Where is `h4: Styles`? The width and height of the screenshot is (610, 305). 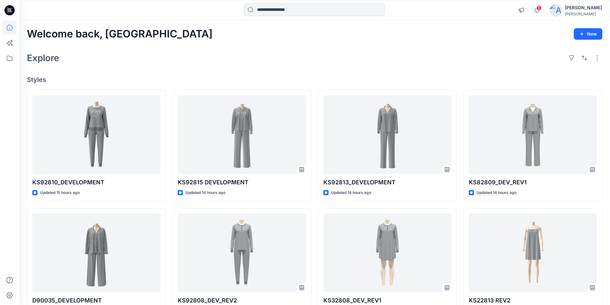 h4: Styles is located at coordinates (315, 80).